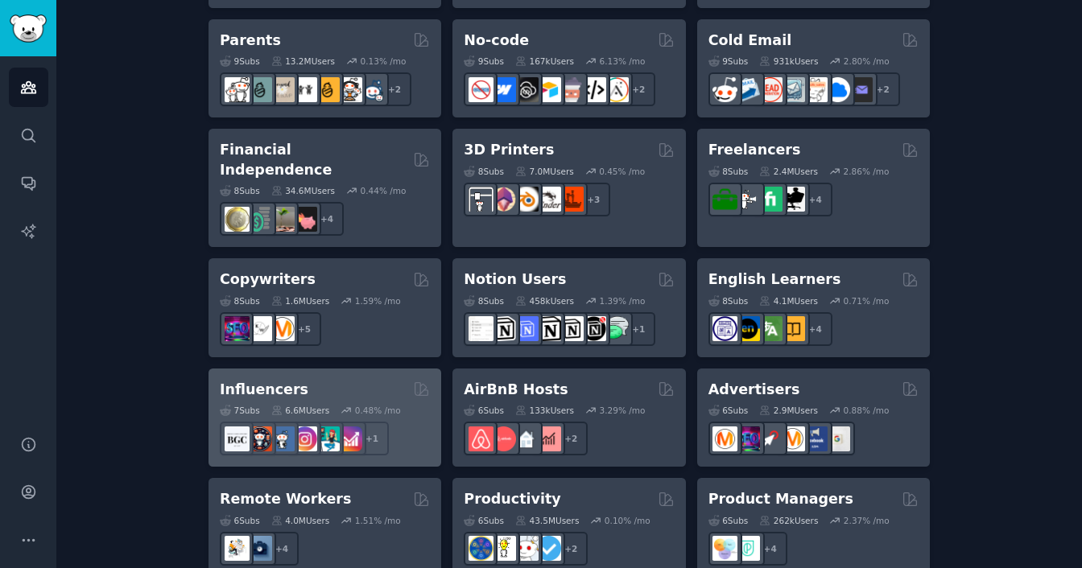 Image resolution: width=1082 pixels, height=568 pixels. What do you see at coordinates (622, 411) in the screenshot?
I see `div: 3.29 % /mo` at bounding box center [622, 411].